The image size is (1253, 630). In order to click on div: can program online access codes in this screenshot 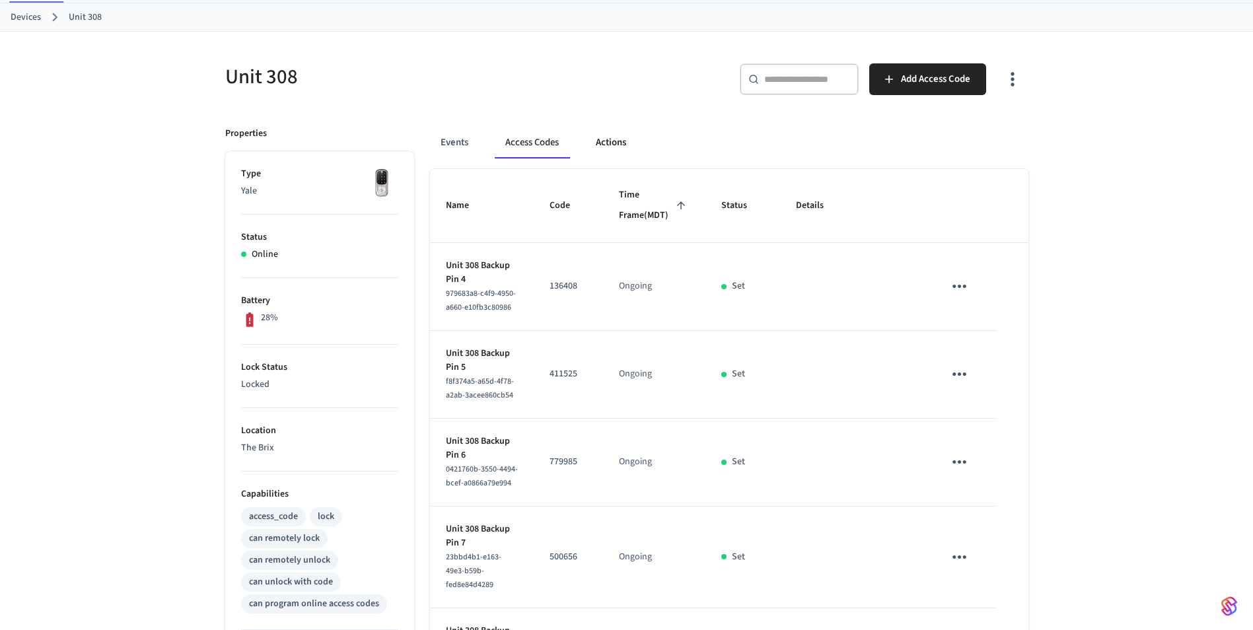, I will do `click(314, 604)`.